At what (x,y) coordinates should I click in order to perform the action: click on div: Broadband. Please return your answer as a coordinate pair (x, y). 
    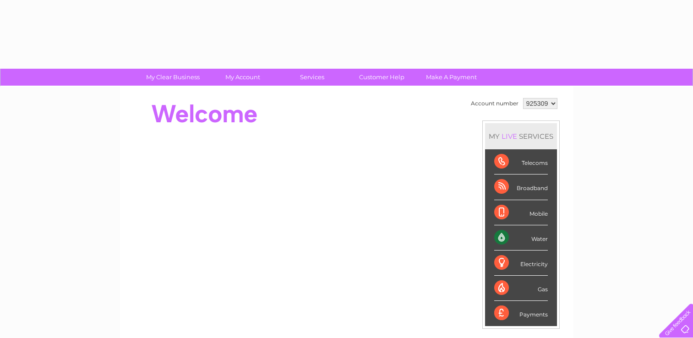
    Looking at the image, I should click on (521, 187).